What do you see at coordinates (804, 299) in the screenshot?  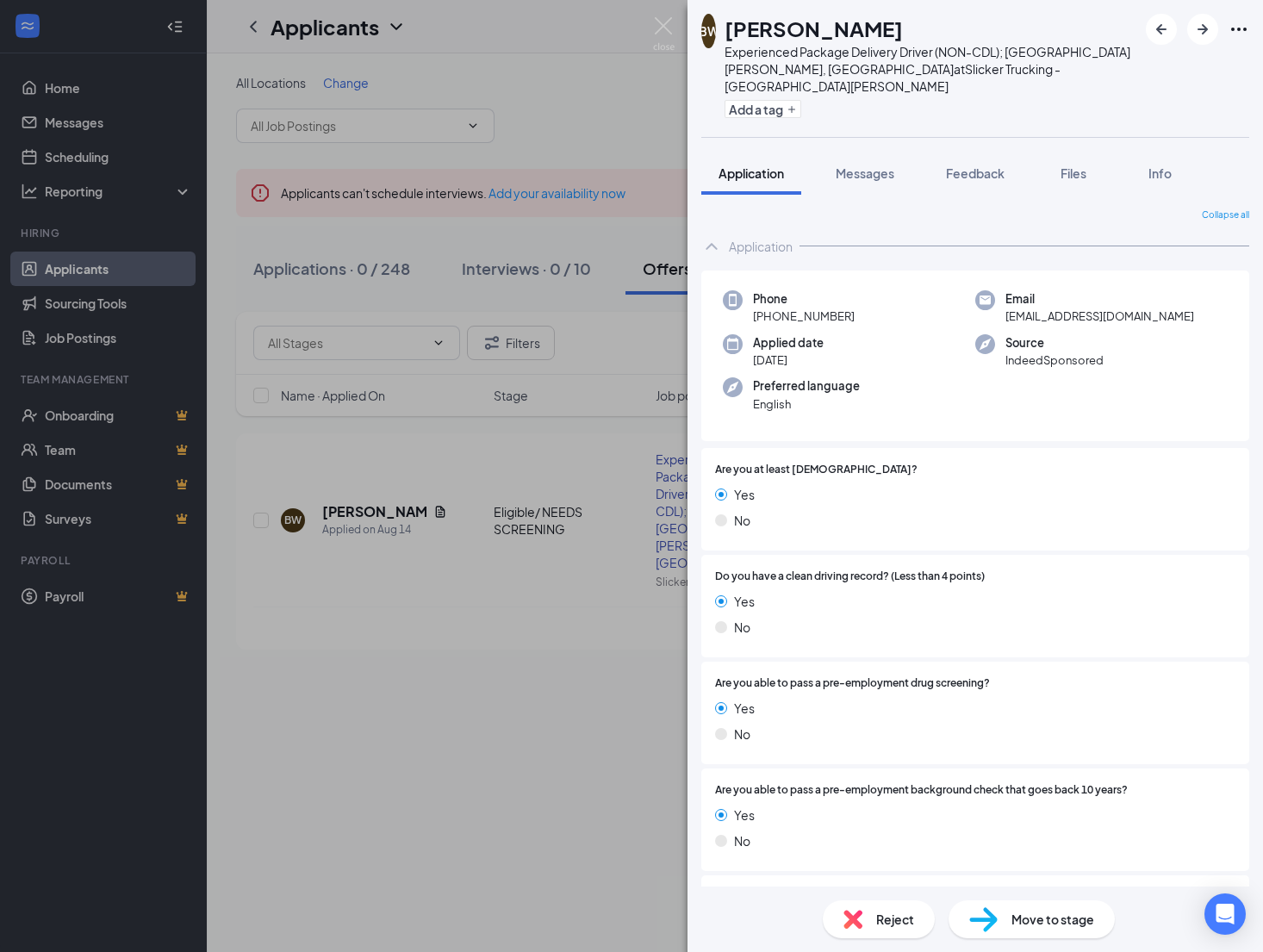 I see `span: Phone` at bounding box center [804, 299].